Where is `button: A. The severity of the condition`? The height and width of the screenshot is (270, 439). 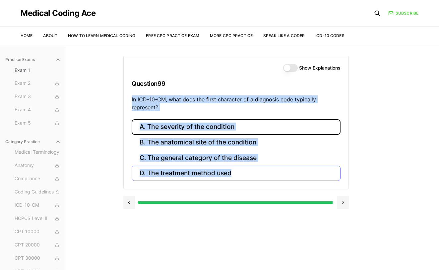
button: A. The severity of the condition is located at coordinates (236, 127).